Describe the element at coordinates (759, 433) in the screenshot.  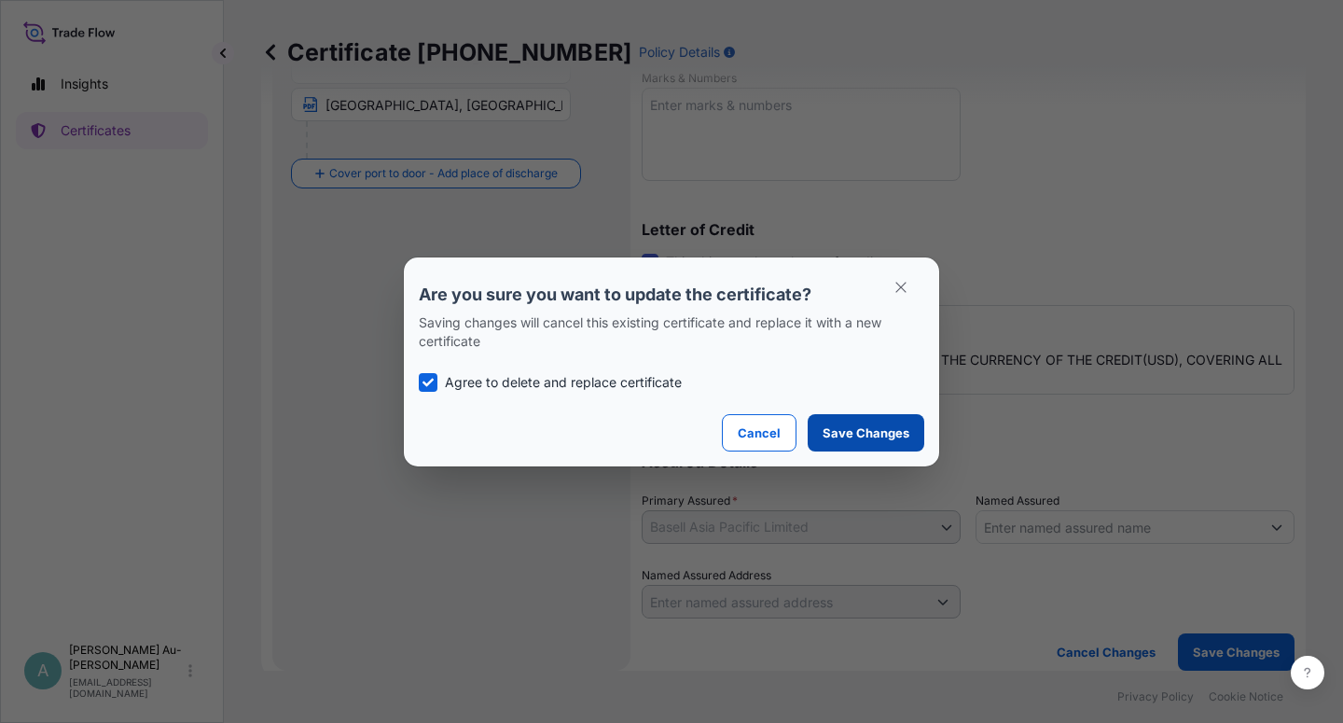
I see `button: Cancel` at that location.